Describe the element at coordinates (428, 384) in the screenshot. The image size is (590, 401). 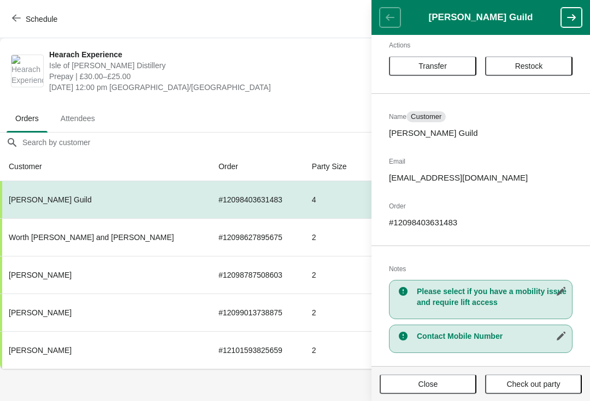
I see `button: Close` at that location.